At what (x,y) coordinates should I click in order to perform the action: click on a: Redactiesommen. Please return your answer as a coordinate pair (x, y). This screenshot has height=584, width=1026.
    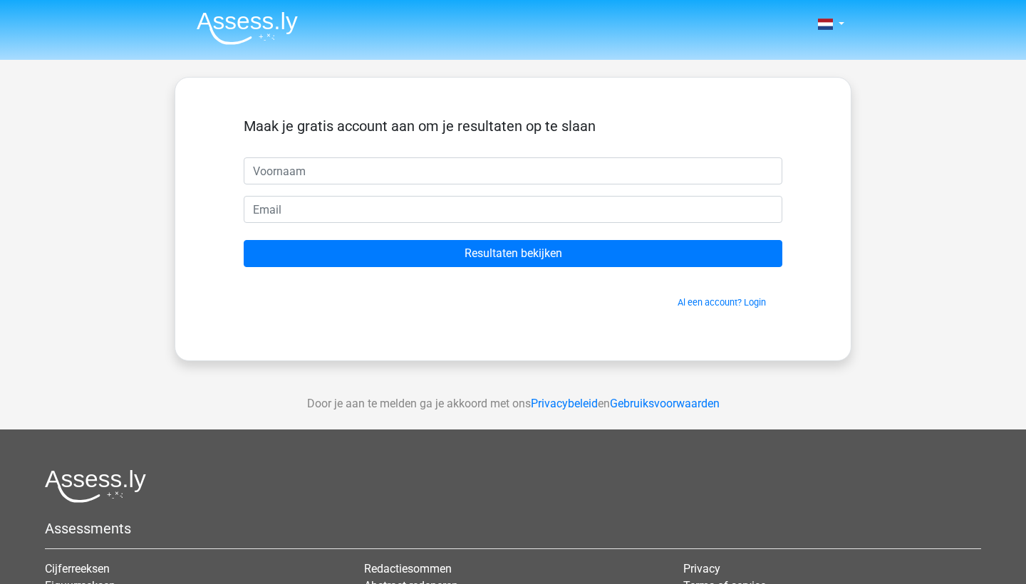
    Looking at the image, I should click on (407, 568).